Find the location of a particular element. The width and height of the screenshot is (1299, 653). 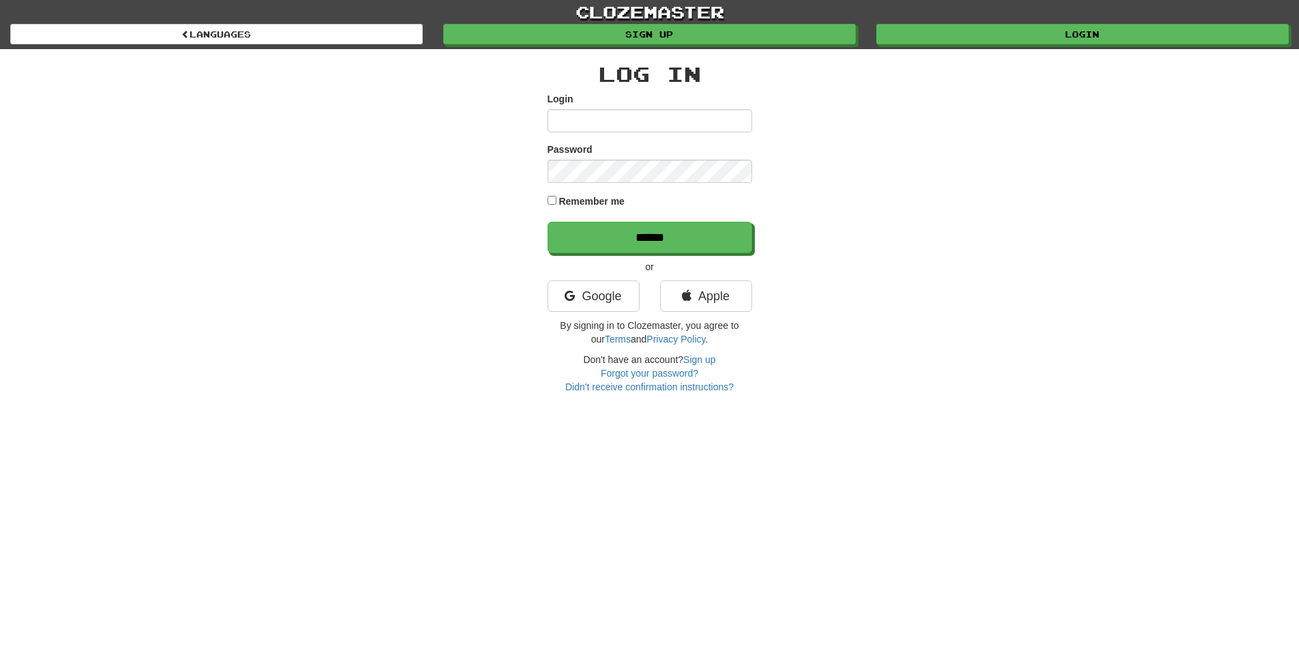

h2: Log In is located at coordinates (650, 74).